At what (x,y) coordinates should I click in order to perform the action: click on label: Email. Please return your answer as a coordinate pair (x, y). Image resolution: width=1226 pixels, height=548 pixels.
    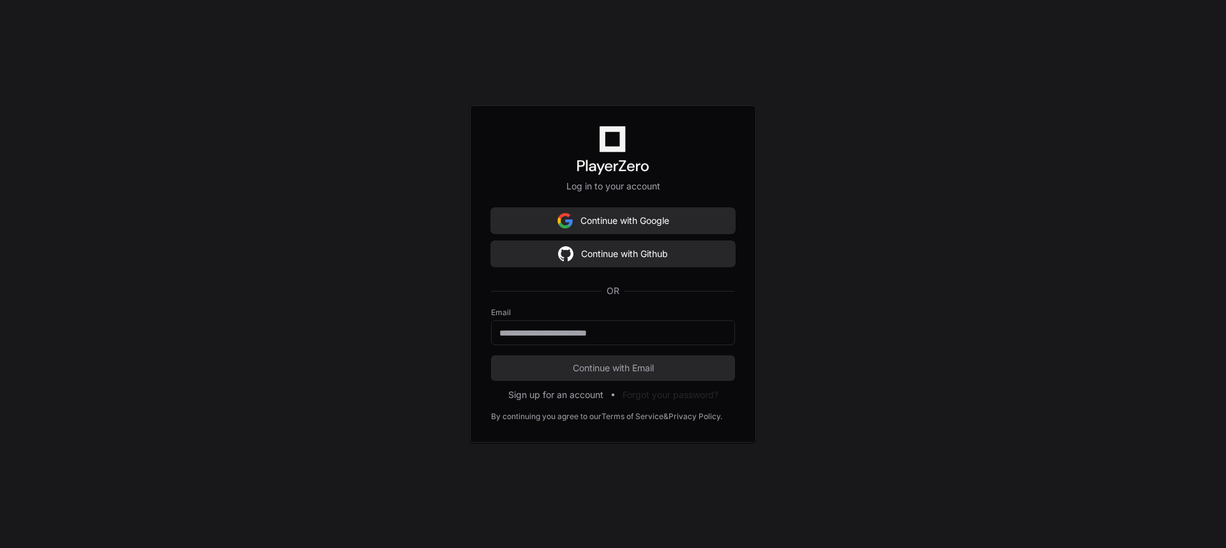
    Looking at the image, I should click on (613, 313).